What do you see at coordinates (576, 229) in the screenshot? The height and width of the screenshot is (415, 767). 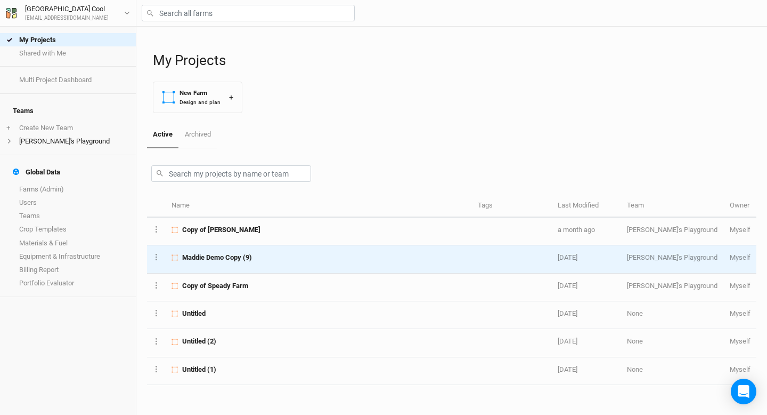 I see `span: Aug 5, 2025 4:17 PM` at bounding box center [576, 229].